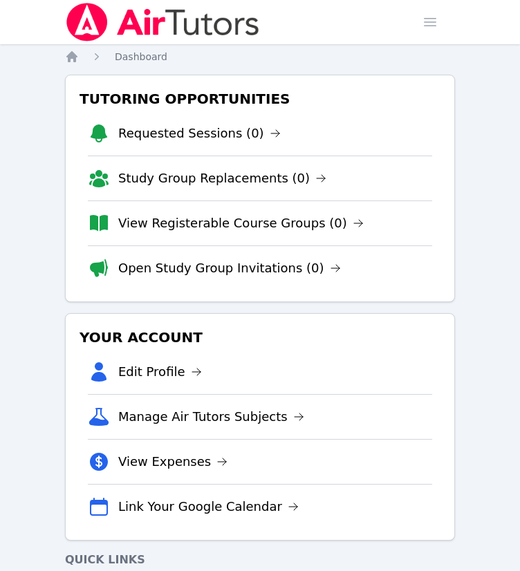 The image size is (520, 571). I want to click on span: Dashboard, so click(141, 57).